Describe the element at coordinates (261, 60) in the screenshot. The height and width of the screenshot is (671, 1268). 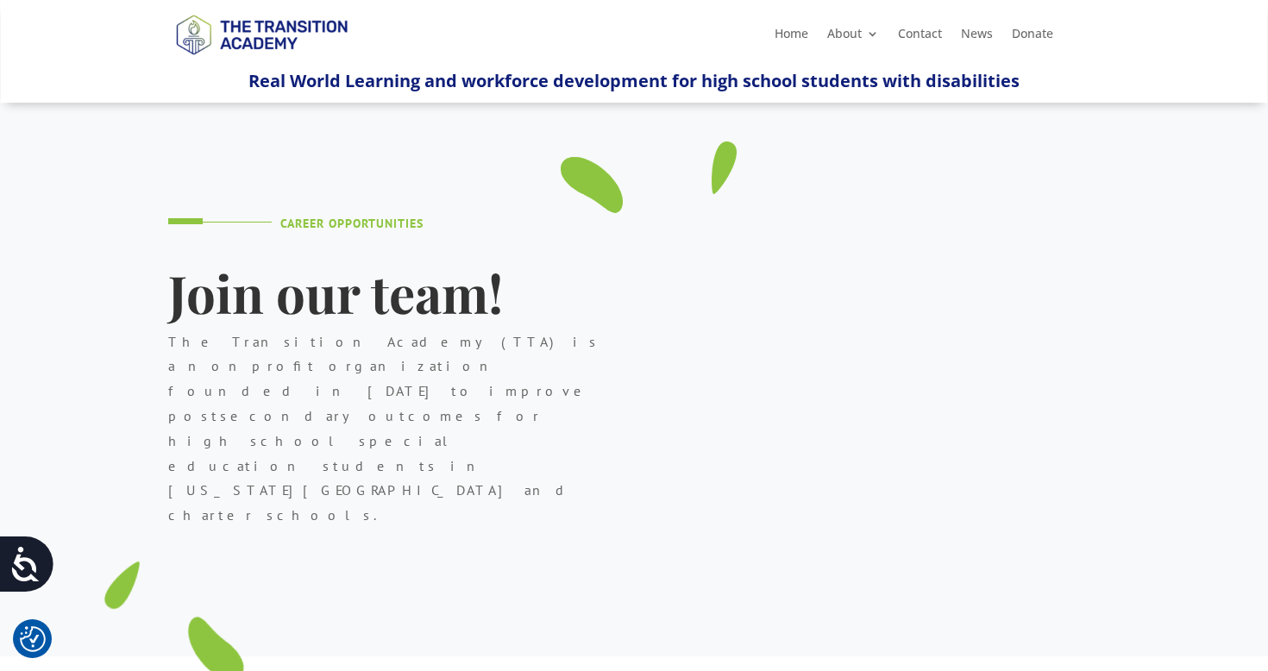
I see `a: Logo-Noticias` at that location.